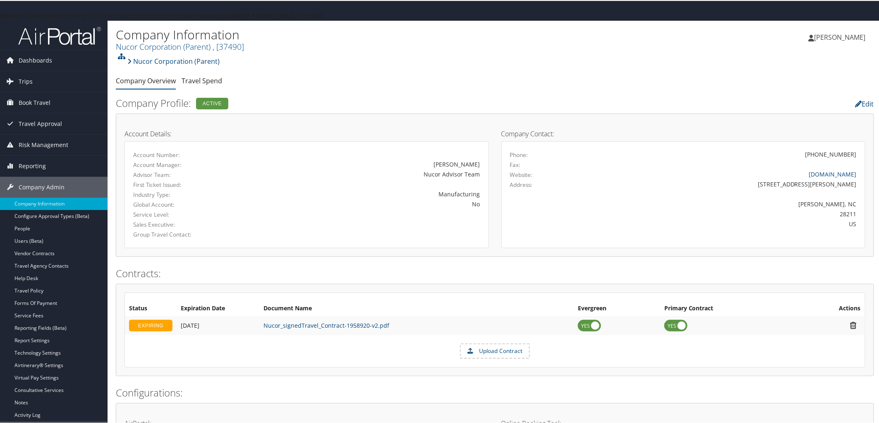  Describe the element at coordinates (187, 204) in the screenshot. I see `label: Global Account:` at that location.